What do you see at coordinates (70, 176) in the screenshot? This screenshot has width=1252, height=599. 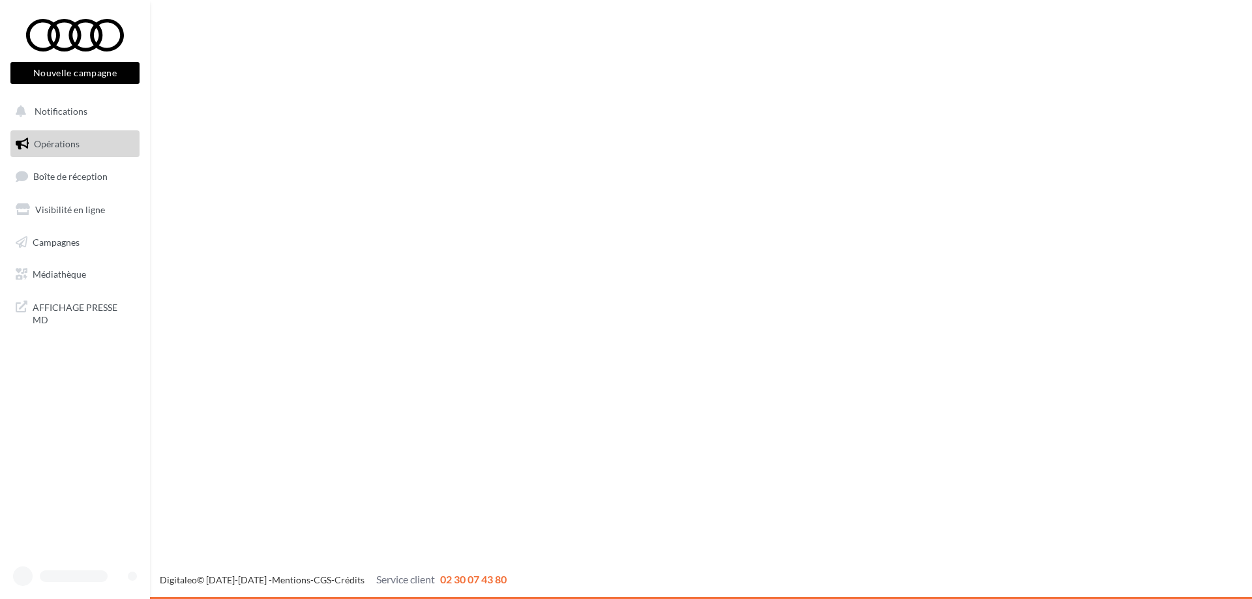 I see `span: Boîte de réception` at bounding box center [70, 176].